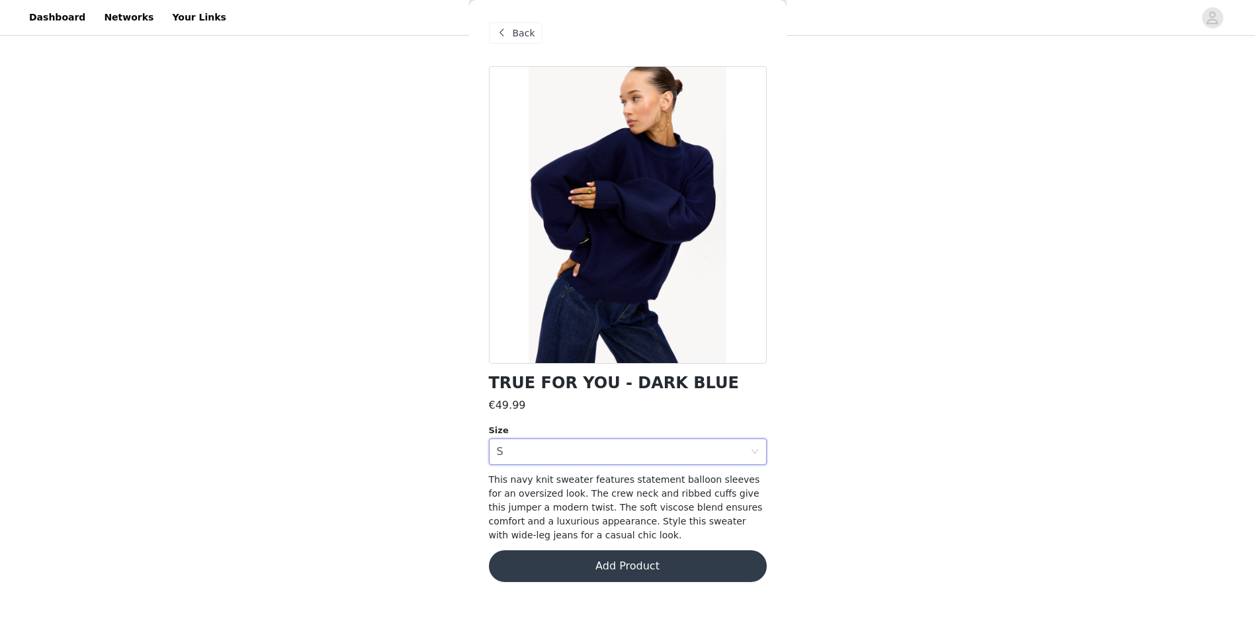  I want to click on a: Dashboard, so click(57, 17).